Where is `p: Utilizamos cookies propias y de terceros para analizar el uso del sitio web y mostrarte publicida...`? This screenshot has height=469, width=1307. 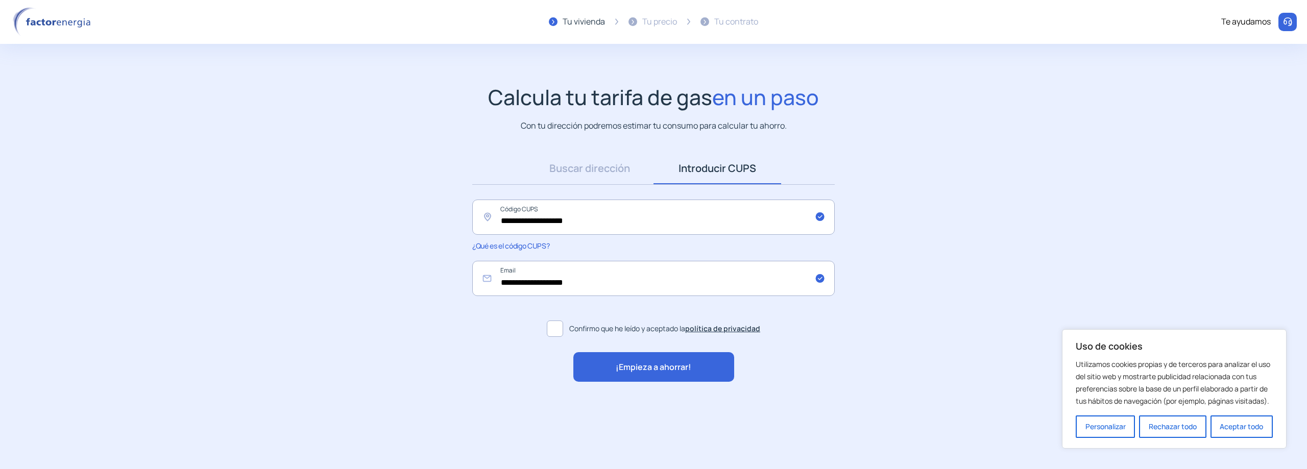 p: Utilizamos cookies propias y de terceros para analizar el uso del sitio web y mostrarte publicida... is located at coordinates (1175, 383).